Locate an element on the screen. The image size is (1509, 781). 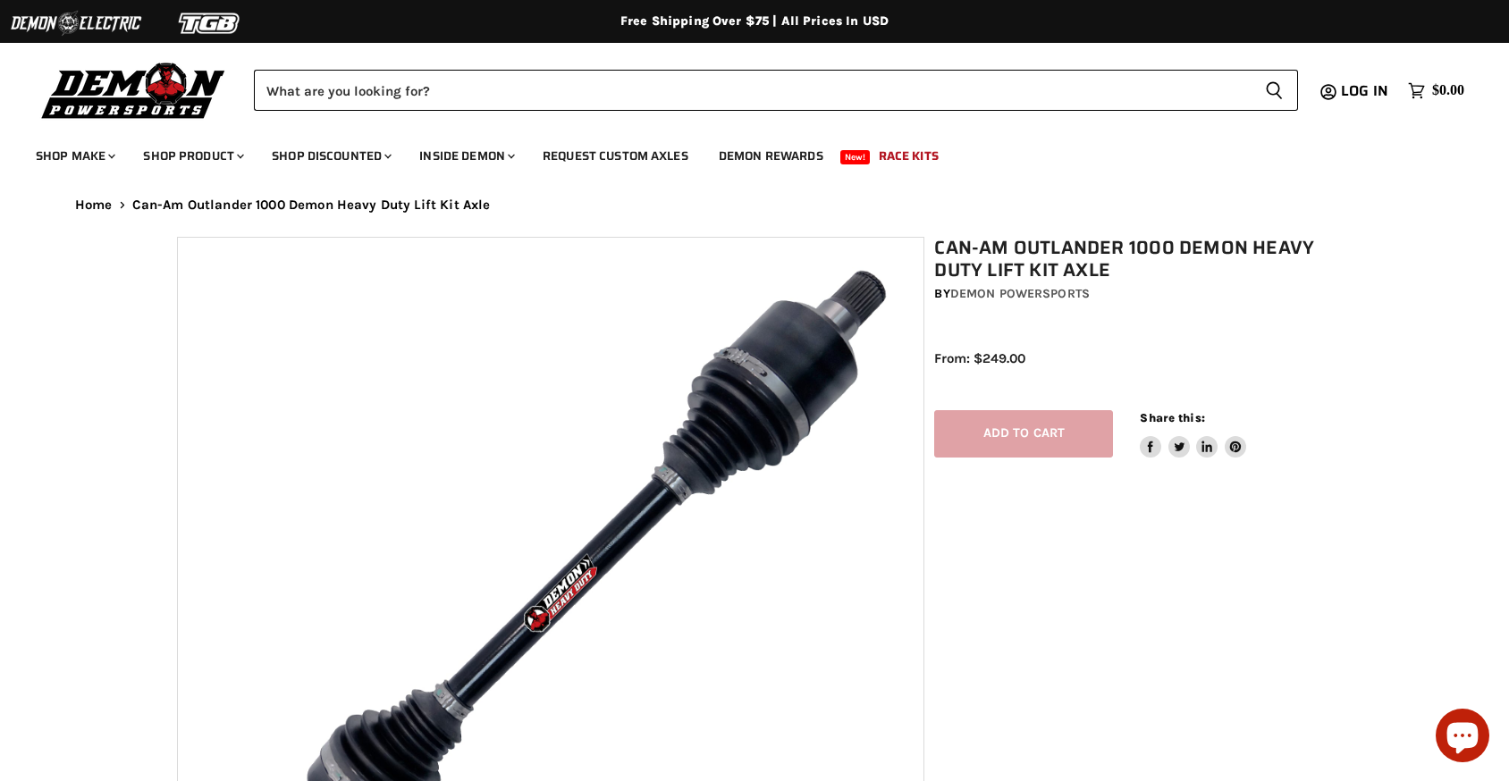
img: TGB Logo 2 is located at coordinates (210, 23).